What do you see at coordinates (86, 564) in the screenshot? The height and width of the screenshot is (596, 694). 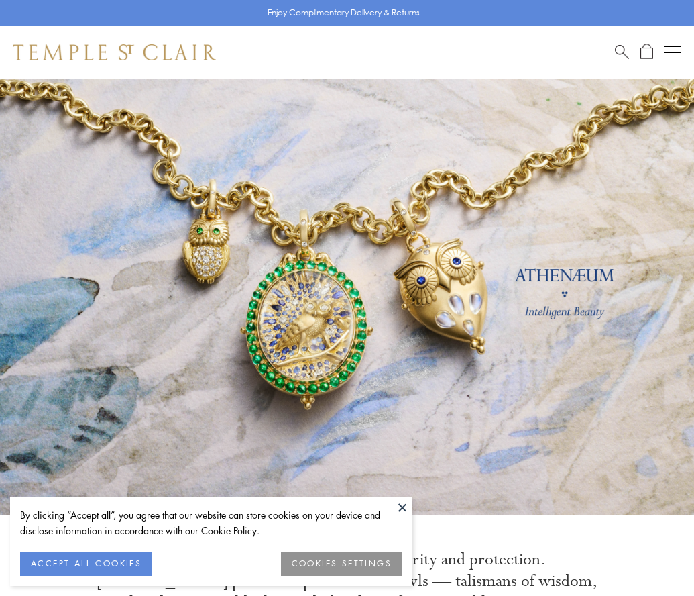 I see `button: ACCEPT ALL COOKIES` at bounding box center [86, 564].